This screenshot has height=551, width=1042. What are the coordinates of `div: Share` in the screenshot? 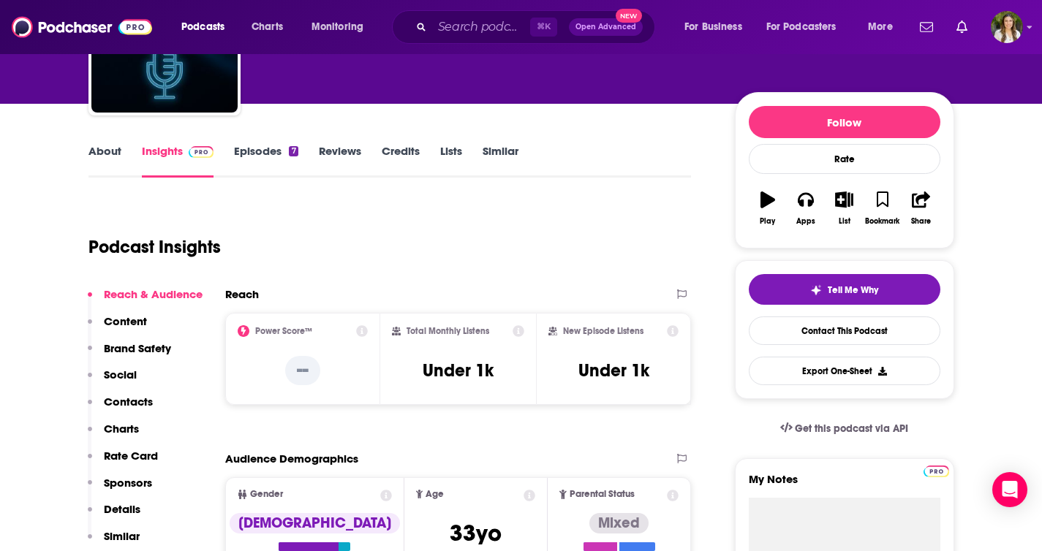 It's located at (921, 222).